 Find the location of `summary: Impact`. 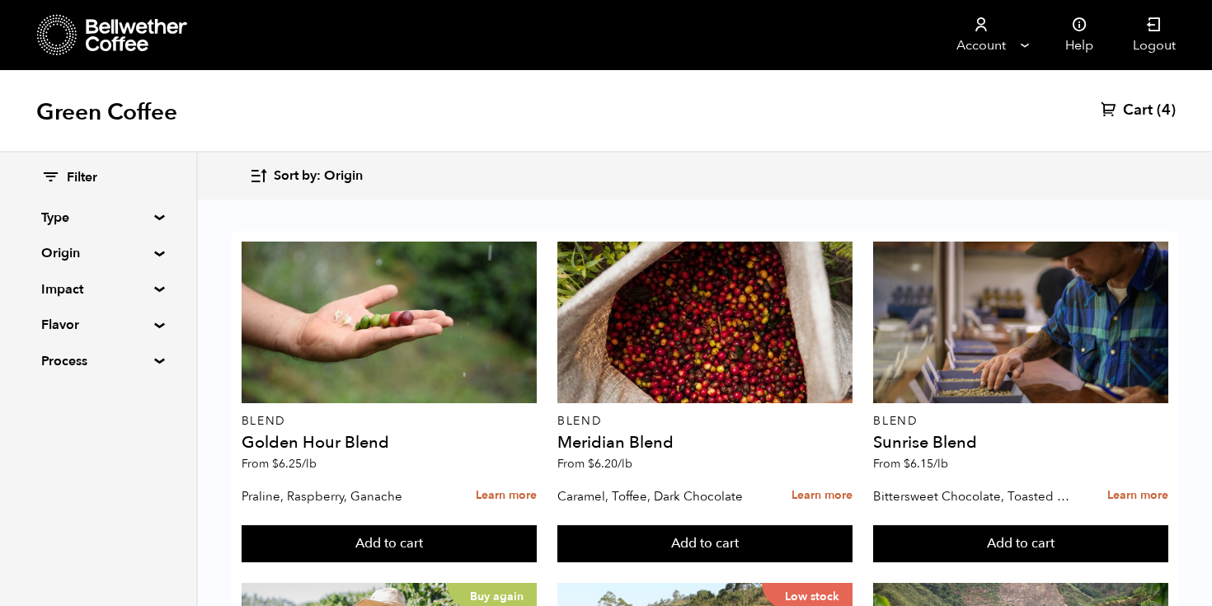

summary: Impact is located at coordinates (98, 289).